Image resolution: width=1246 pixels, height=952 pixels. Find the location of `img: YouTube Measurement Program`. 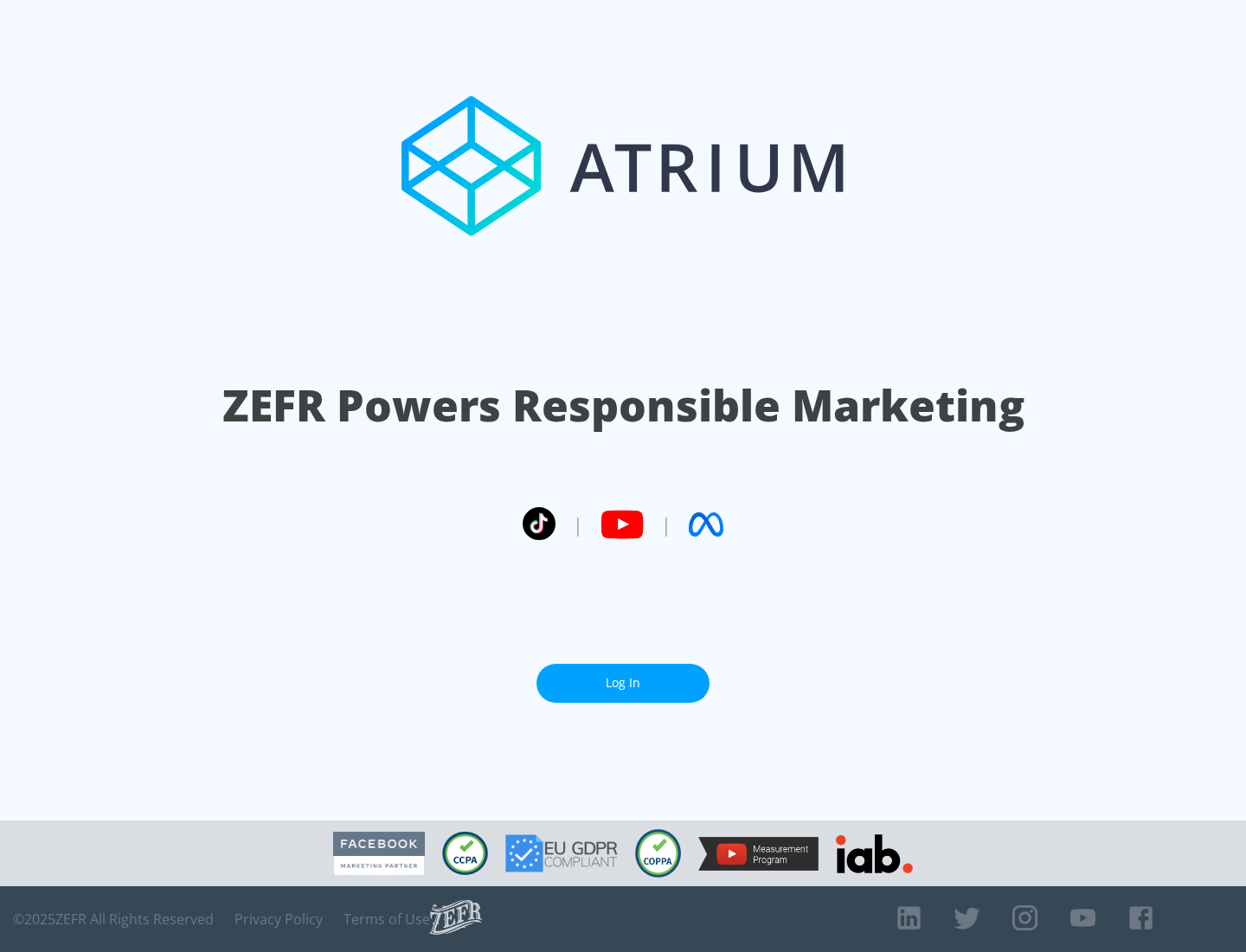

img: YouTube Measurement Program is located at coordinates (758, 853).